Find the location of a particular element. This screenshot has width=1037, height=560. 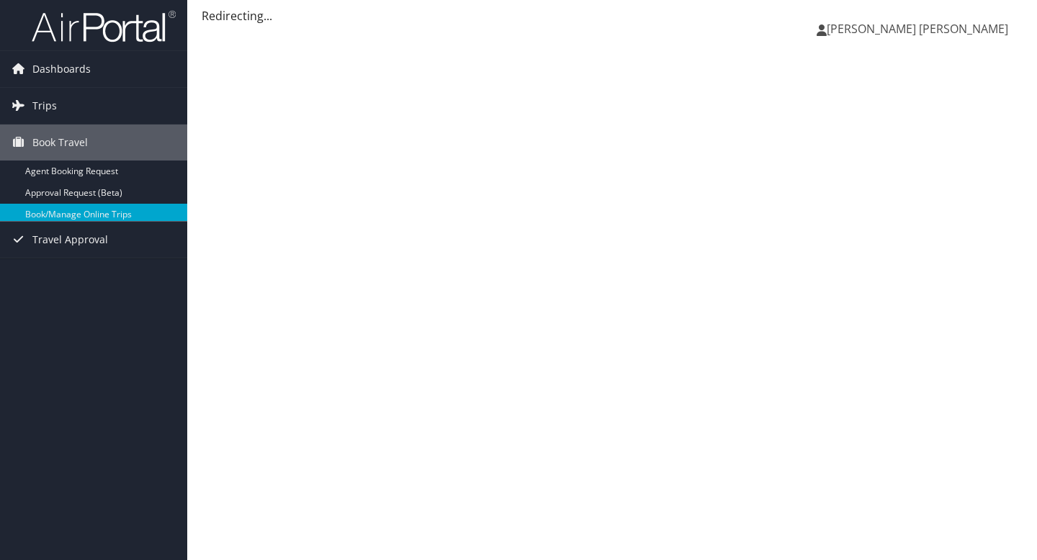

span: Book Travel is located at coordinates (60, 143).